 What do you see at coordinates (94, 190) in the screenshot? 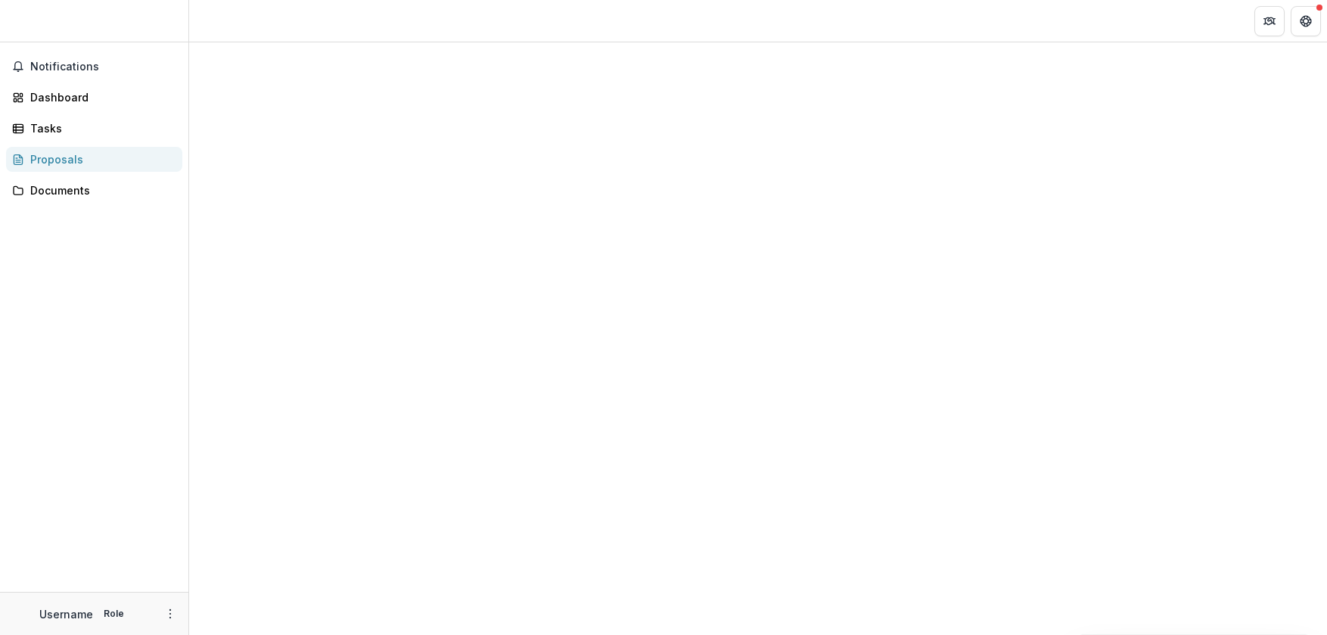
I see `a: Documents` at bounding box center [94, 190].